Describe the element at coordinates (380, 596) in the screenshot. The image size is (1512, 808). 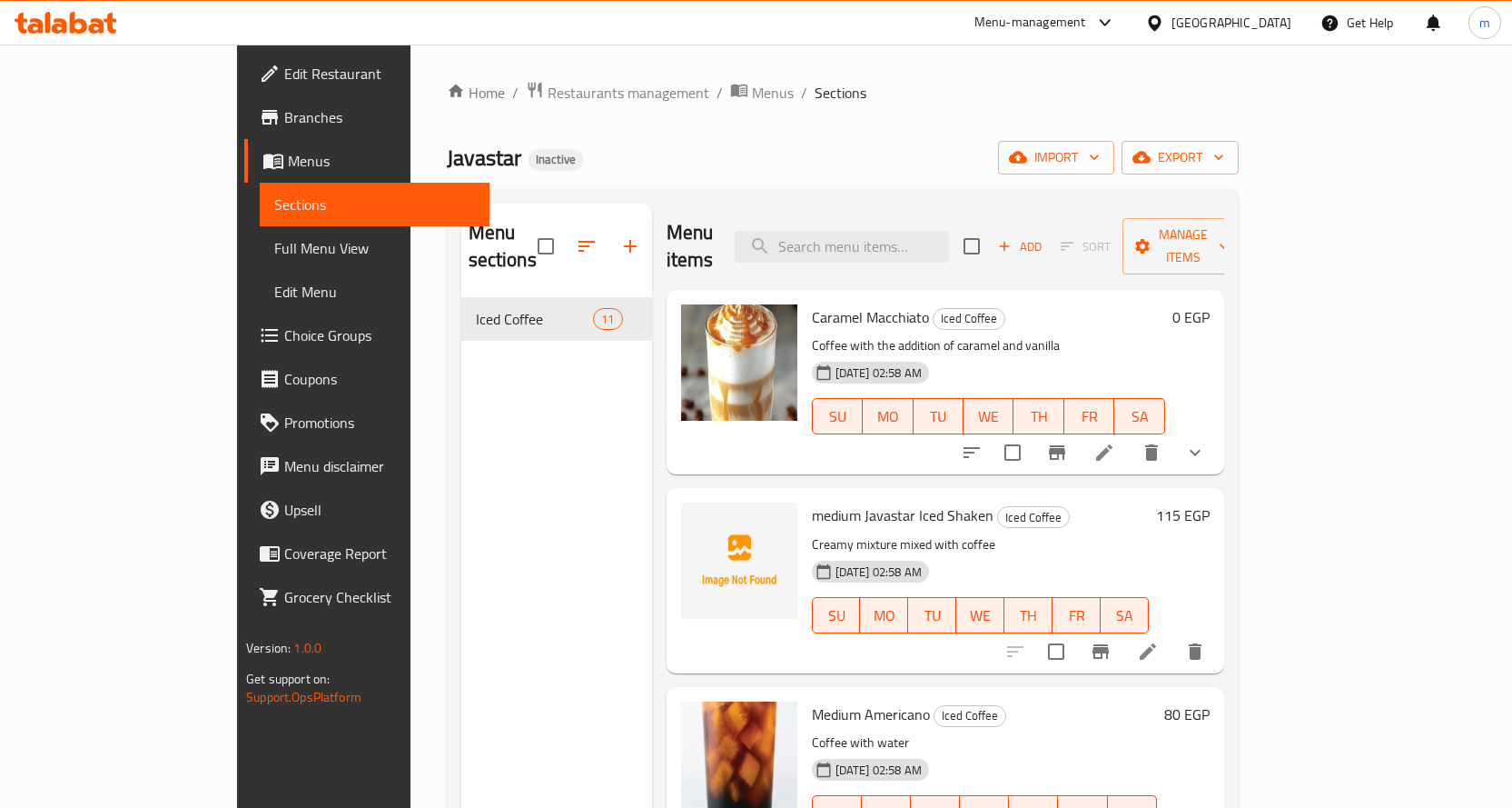
I see `span: Grocery Checklist` at that location.